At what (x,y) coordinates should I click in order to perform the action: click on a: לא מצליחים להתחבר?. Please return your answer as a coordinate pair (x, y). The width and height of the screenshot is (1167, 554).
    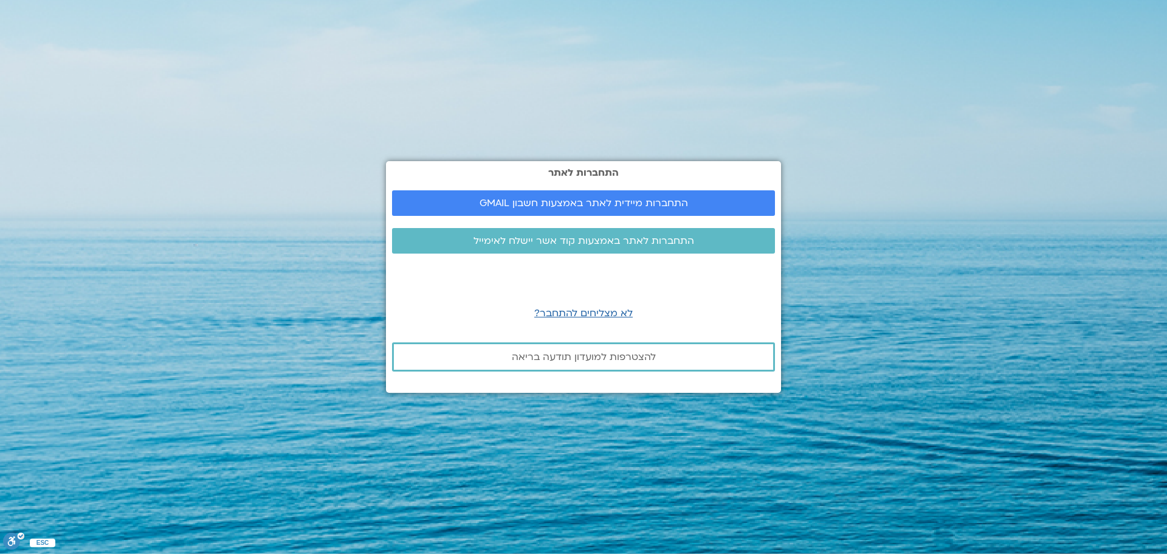
    Looking at the image, I should click on (584, 313).